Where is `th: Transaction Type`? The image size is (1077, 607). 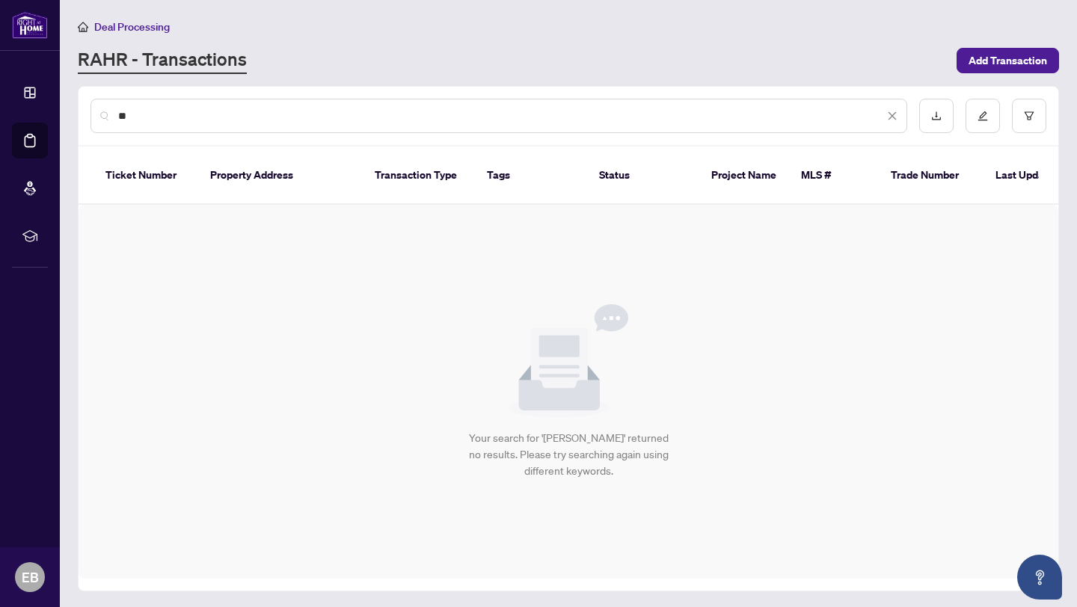
th: Transaction Type is located at coordinates (419, 176).